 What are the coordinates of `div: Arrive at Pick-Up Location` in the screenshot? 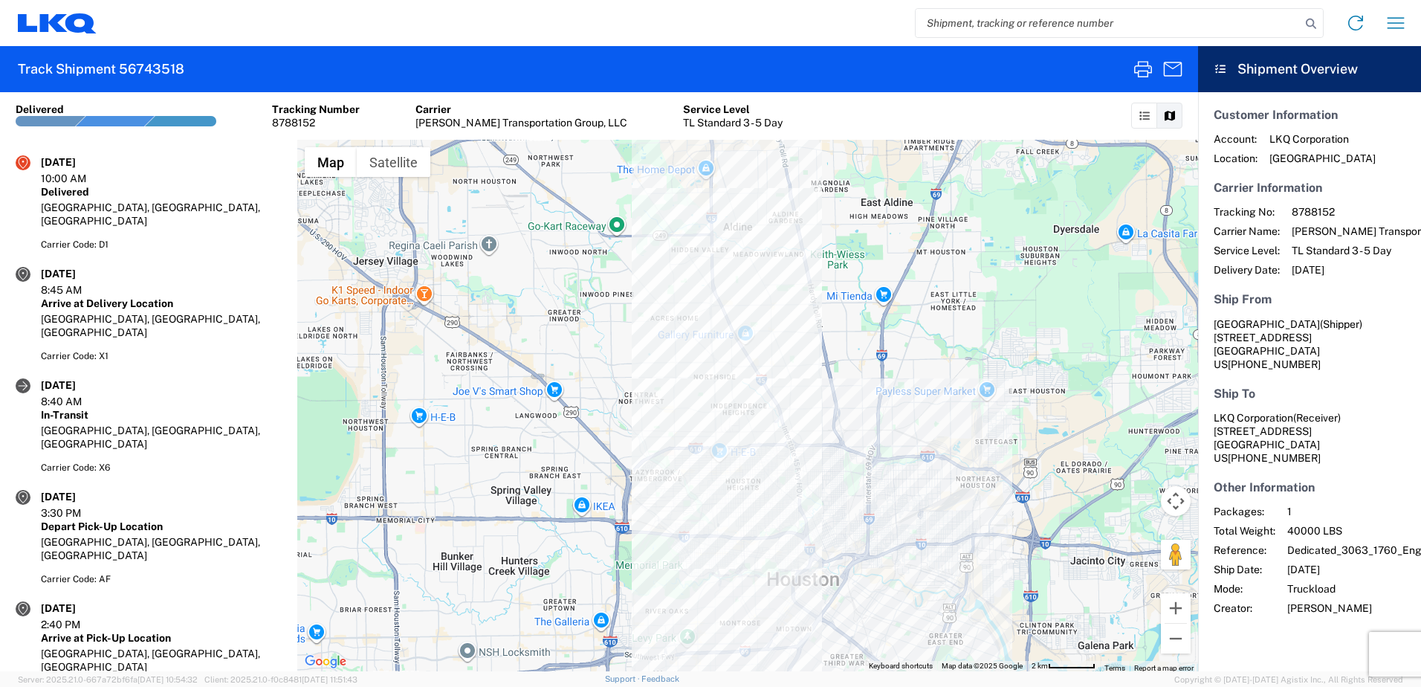 It's located at (161, 638).